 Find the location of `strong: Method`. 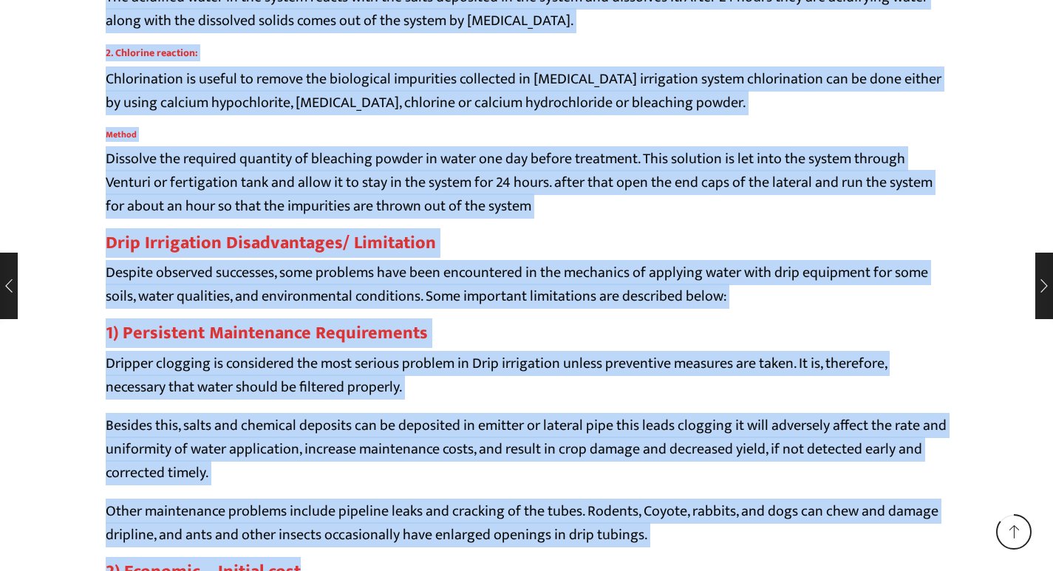

strong: Method is located at coordinates (121, 135).